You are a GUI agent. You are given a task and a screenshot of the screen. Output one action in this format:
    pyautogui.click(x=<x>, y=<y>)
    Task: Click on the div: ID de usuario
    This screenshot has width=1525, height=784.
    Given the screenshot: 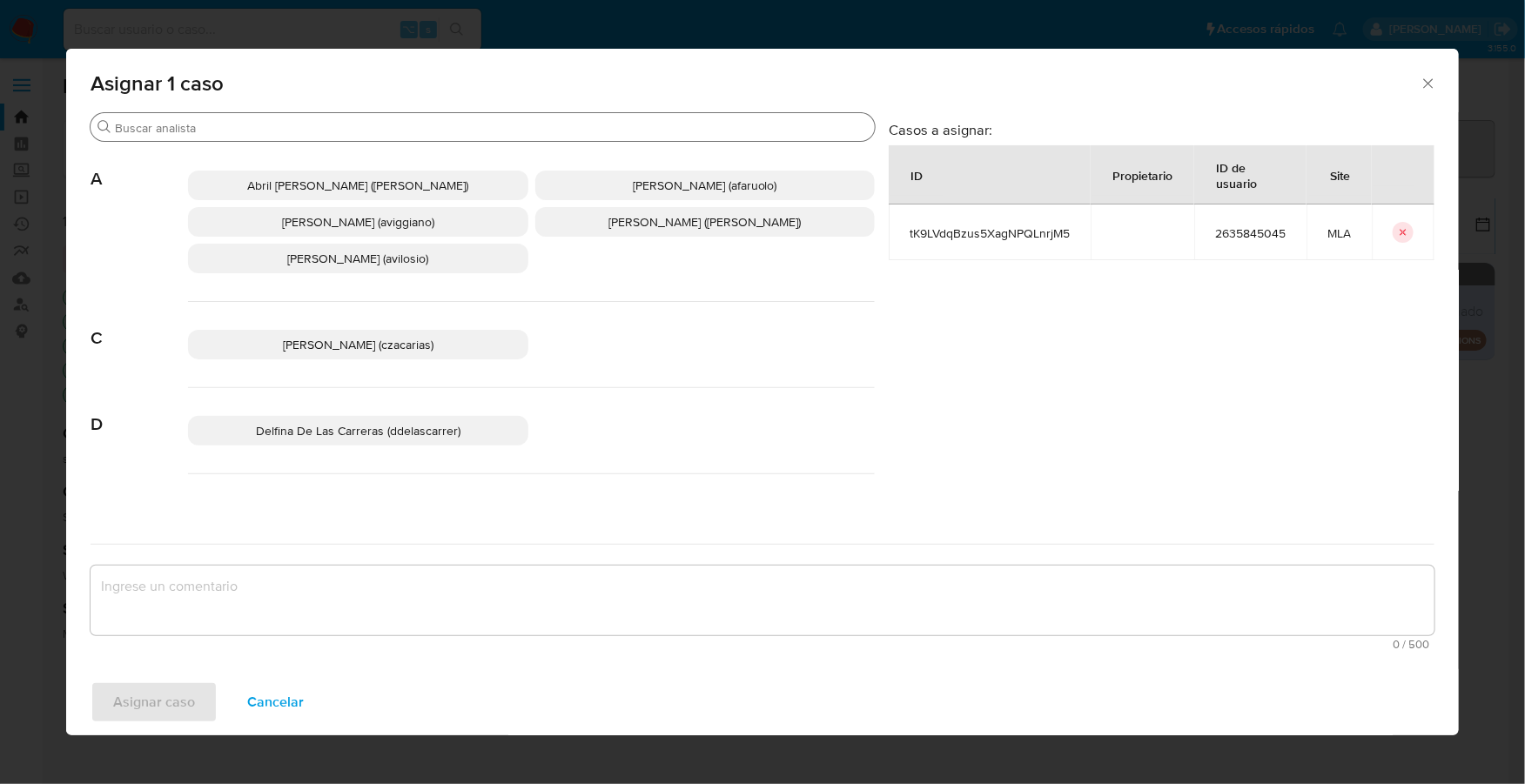 What is the action you would take?
    pyautogui.click(x=1250, y=175)
    